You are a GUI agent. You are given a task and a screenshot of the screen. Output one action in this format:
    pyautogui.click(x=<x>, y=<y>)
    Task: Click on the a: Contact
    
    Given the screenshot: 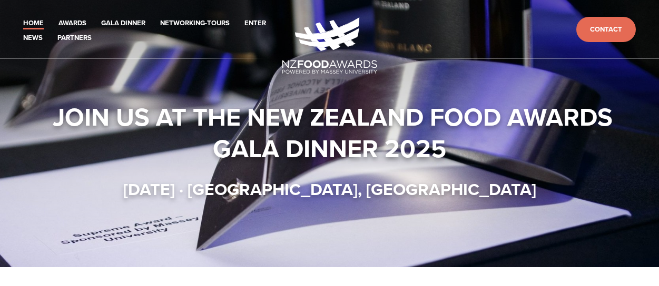 What is the action you would take?
    pyautogui.click(x=606, y=29)
    